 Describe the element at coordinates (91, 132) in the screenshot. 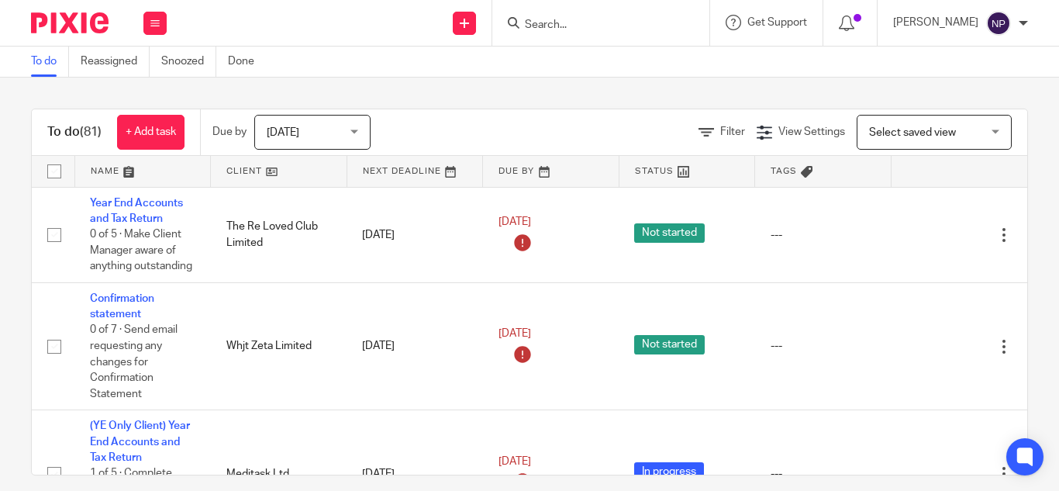

I see `span: (81)` at that location.